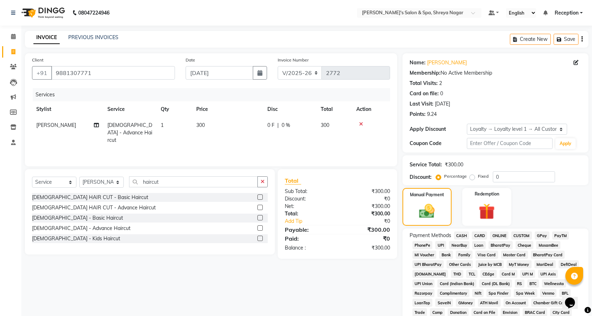 Image resolution: width=592 pixels, height=316 pixels. I want to click on input: Search by Name/Mobile/Email/Code, so click(113, 73).